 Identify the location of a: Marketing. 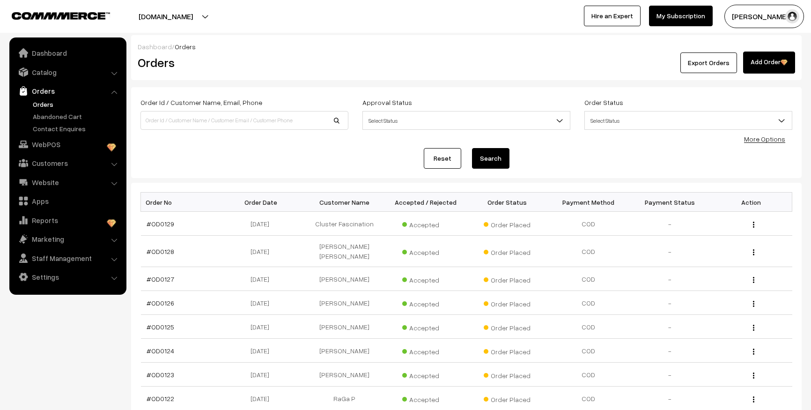
(67, 239).